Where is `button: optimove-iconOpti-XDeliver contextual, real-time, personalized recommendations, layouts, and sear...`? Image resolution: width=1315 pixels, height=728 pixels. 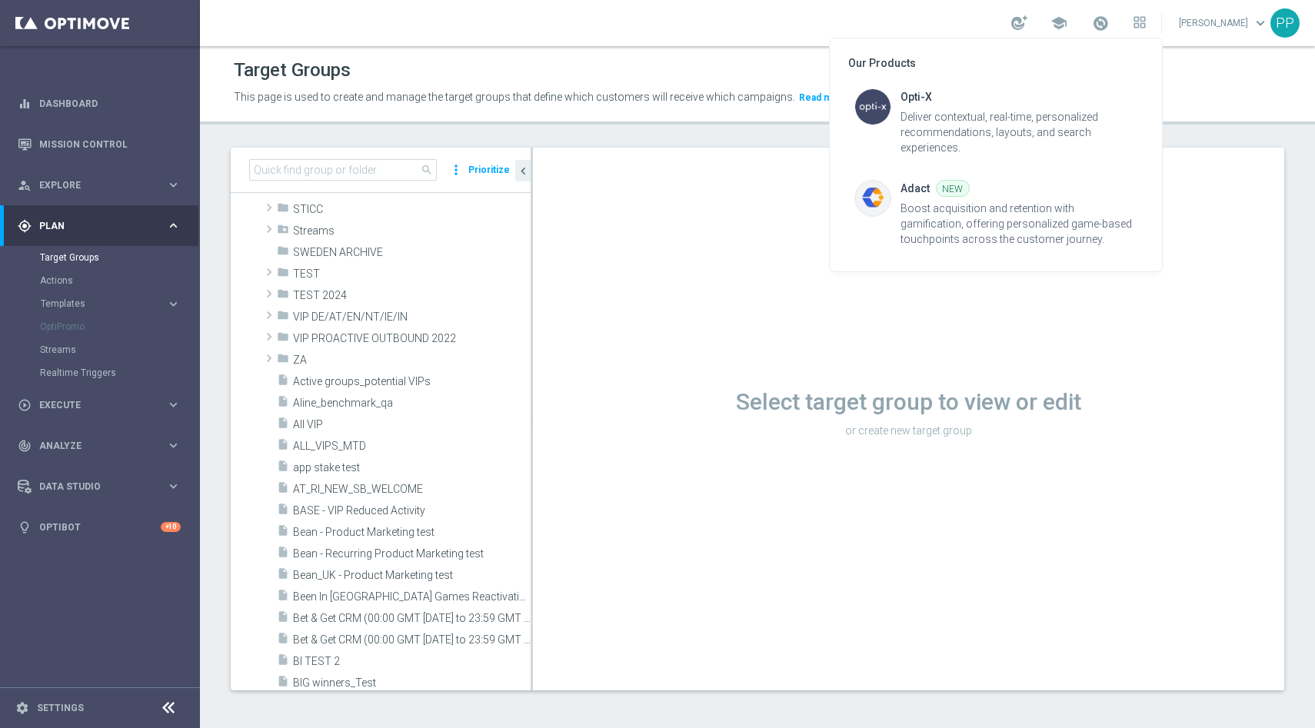 button: optimove-iconOpti-XDeliver contextual, real-time, personalized recommendations, layouts, and sear... is located at coordinates (995, 122).